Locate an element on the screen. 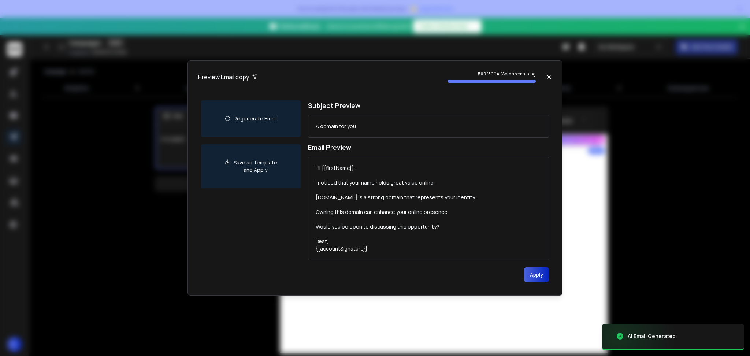 The width and height of the screenshot is (750, 356). div: A domain for you is located at coordinates (336, 126).